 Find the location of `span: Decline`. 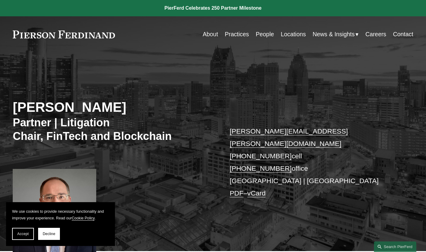

span: Decline is located at coordinates (49, 234).